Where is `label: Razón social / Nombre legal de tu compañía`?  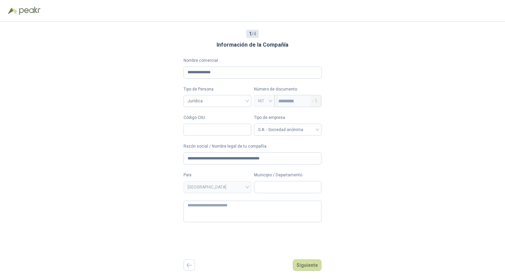
label: Razón social / Nombre legal de tu compañía is located at coordinates (252, 146).